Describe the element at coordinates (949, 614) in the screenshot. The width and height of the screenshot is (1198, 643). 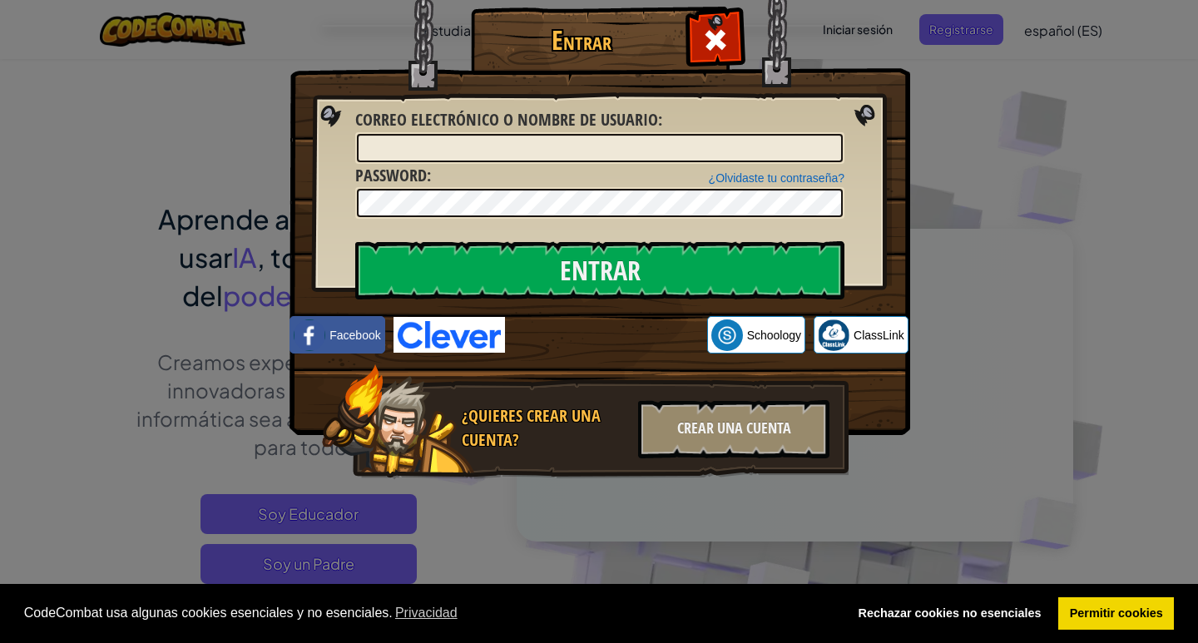
I see `a: deny cookies` at that location.